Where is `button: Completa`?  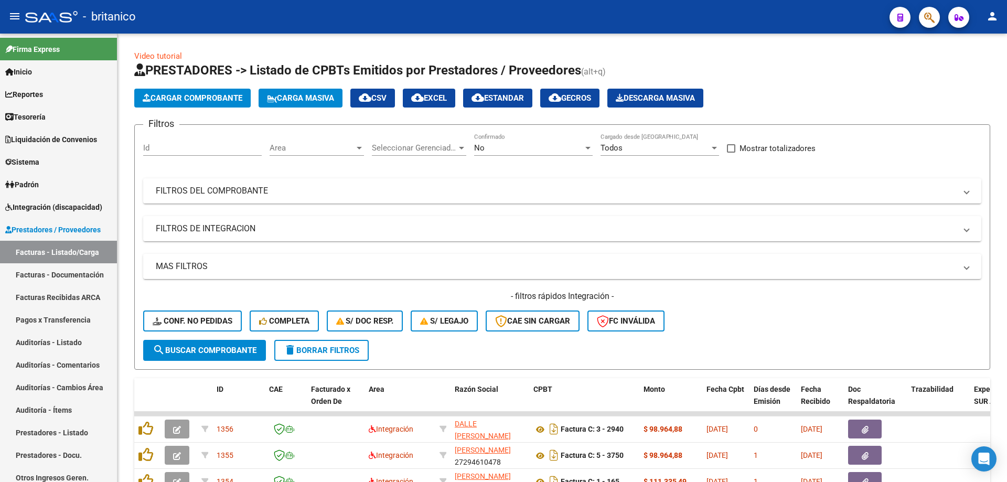
button: Completa is located at coordinates (284, 321).